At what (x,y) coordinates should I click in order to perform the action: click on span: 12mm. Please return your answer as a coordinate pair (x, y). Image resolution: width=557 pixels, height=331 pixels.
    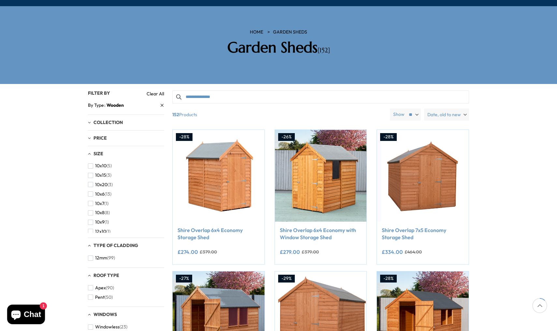
    Looking at the image, I should click on (101, 258).